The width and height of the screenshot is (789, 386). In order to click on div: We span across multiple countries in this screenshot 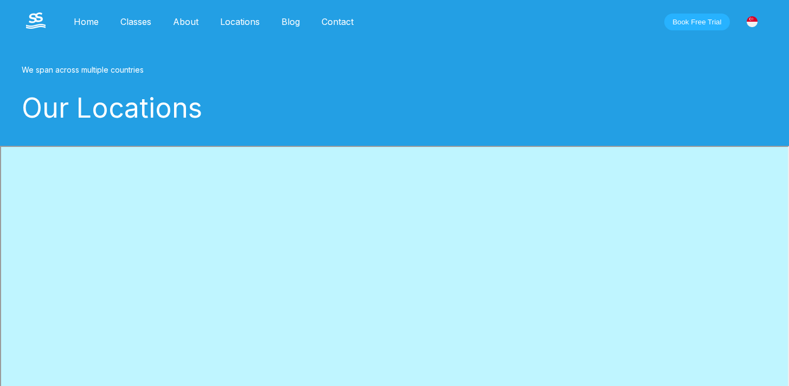, I will do `click(390, 69)`.